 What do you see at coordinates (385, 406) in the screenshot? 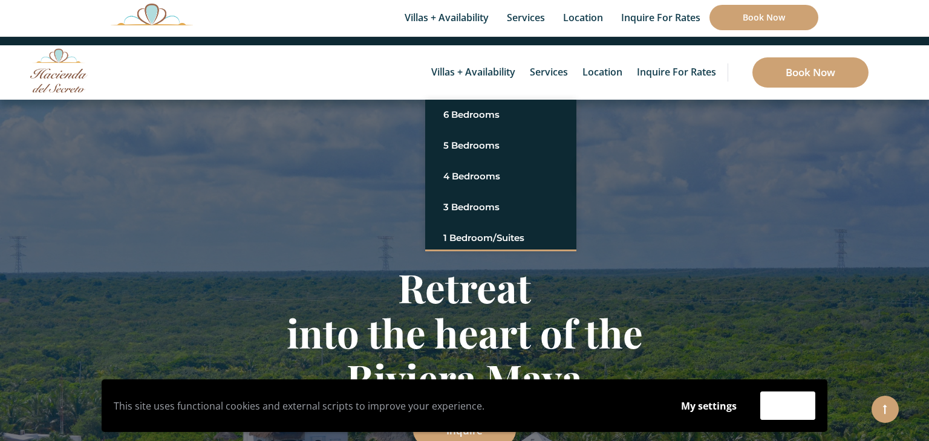
I see `p: This site uses functional cookies and external scripts to improve your experience.` at bounding box center [385, 406].